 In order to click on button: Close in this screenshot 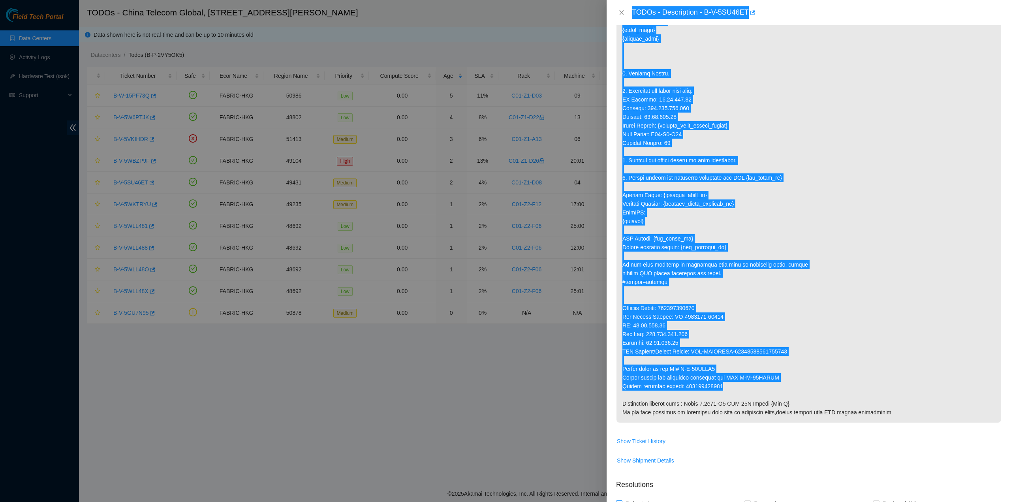, I will do `click(622, 13)`.